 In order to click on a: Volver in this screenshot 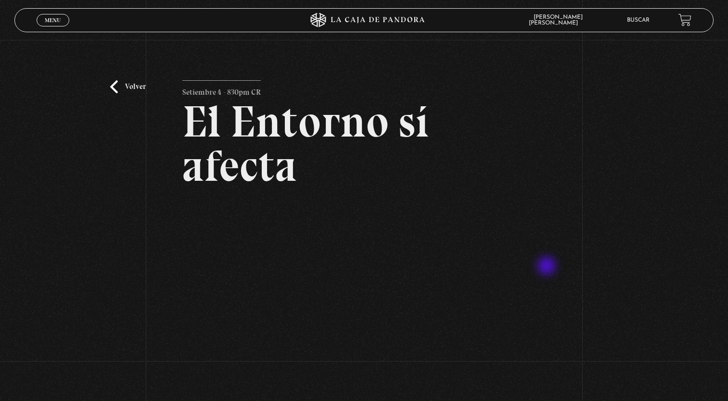, I will do `click(128, 87)`.